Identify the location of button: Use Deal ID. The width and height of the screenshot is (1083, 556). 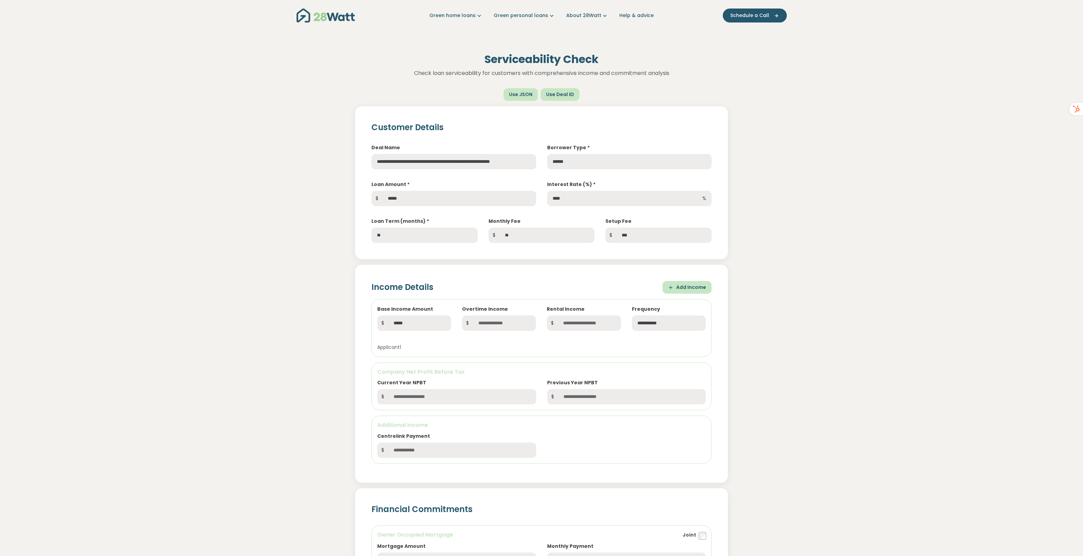
(560, 94).